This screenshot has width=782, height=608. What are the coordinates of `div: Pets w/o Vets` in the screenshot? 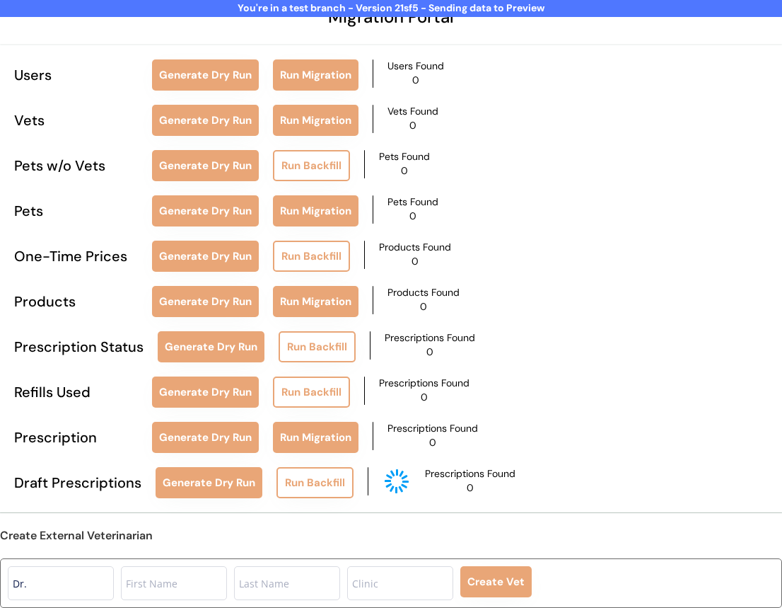 It's located at (76, 166).